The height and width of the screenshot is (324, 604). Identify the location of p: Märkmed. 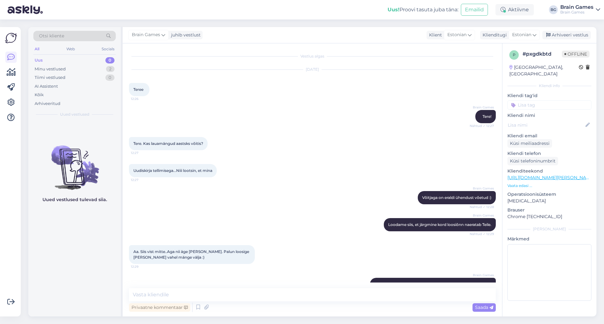
(549, 239).